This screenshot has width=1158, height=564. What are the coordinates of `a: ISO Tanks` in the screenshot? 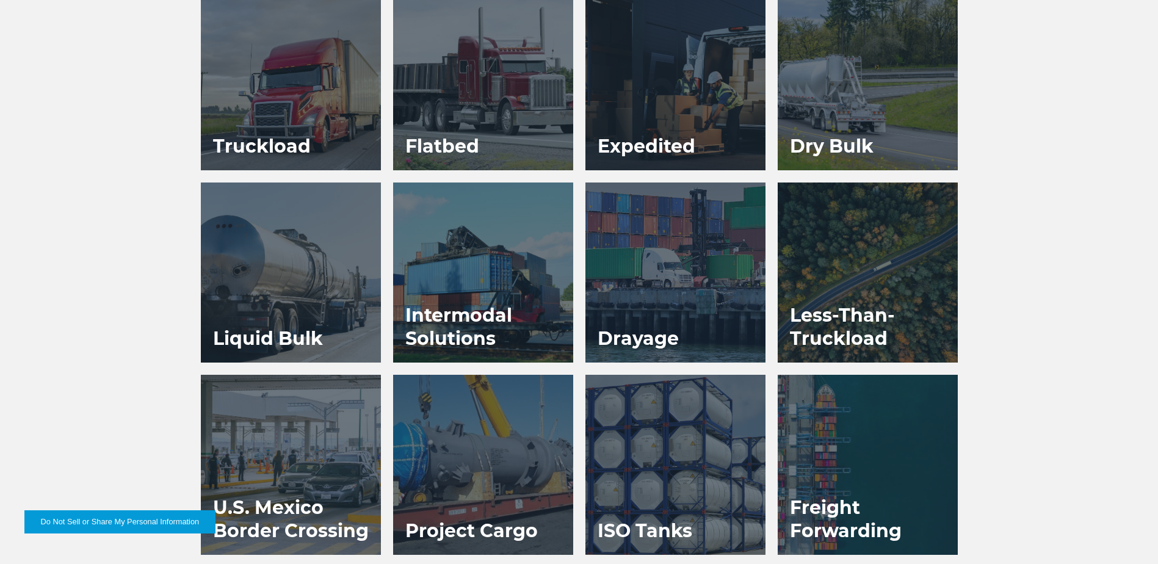 It's located at (675, 465).